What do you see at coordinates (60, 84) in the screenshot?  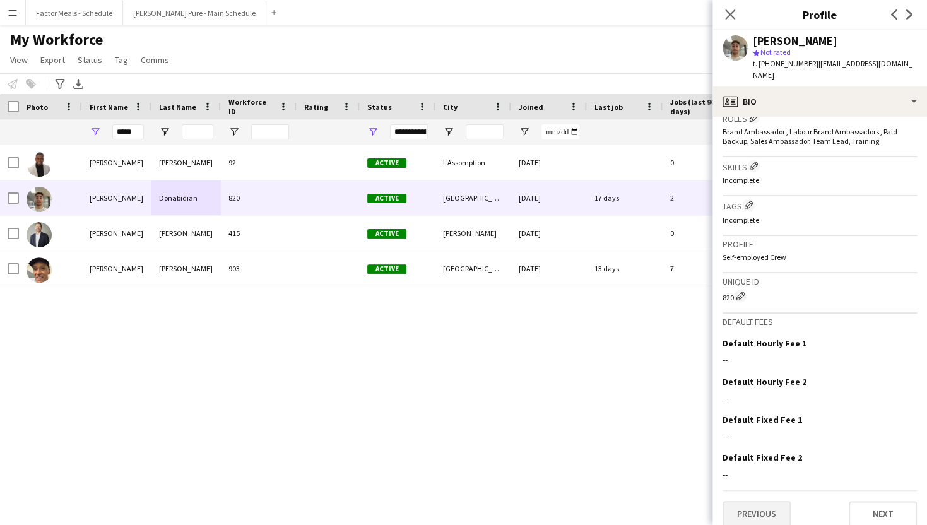 I see `app-action-btn: Advanced filters` at bounding box center [60, 84].